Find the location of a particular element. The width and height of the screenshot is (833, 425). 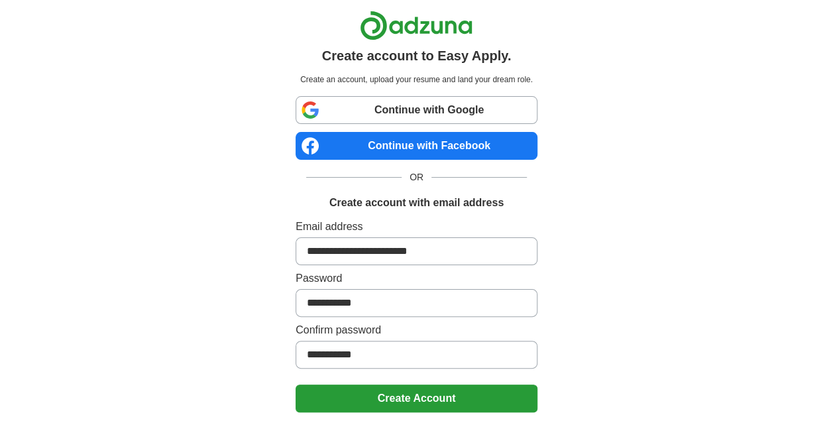

label: Confirm password is located at coordinates (416, 330).